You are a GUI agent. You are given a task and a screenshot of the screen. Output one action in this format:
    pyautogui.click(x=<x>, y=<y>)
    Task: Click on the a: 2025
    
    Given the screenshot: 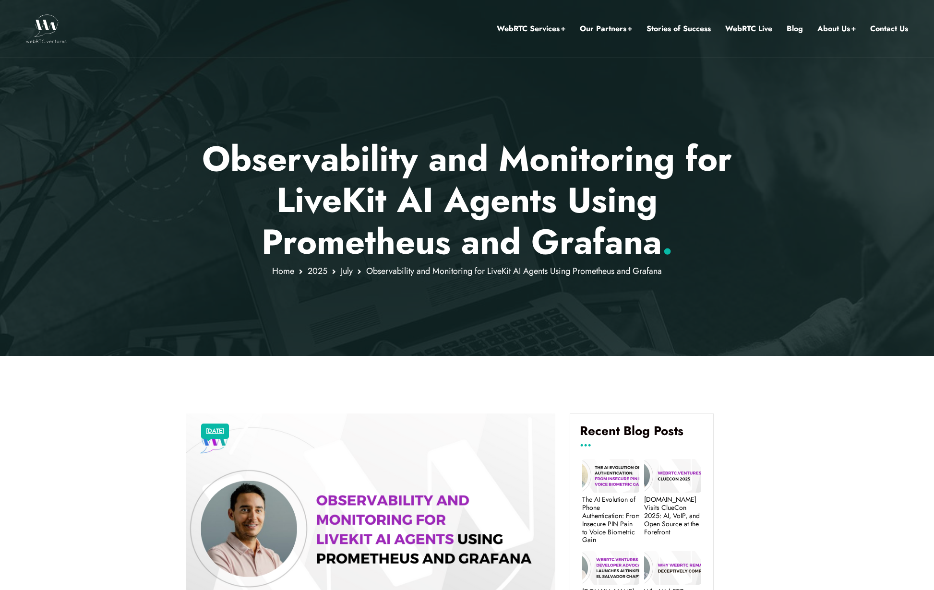 What is the action you would take?
    pyautogui.click(x=317, y=271)
    